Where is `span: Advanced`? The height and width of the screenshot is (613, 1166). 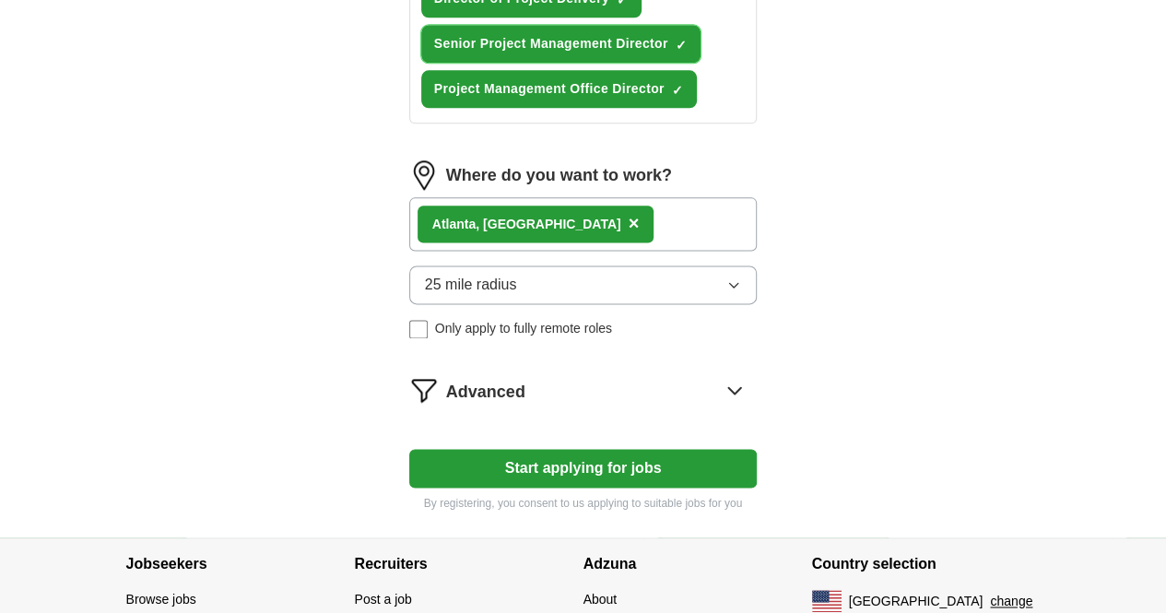 span: Advanced is located at coordinates (486, 392).